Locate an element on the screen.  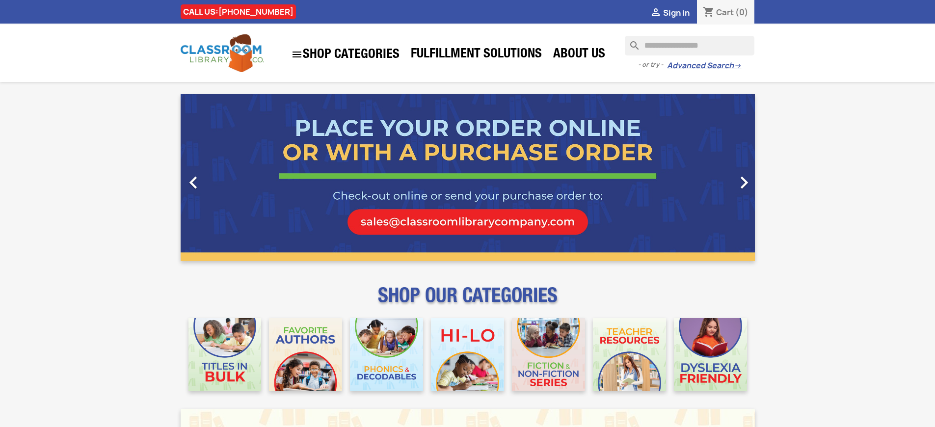
span: Sign in is located at coordinates (677, 13).